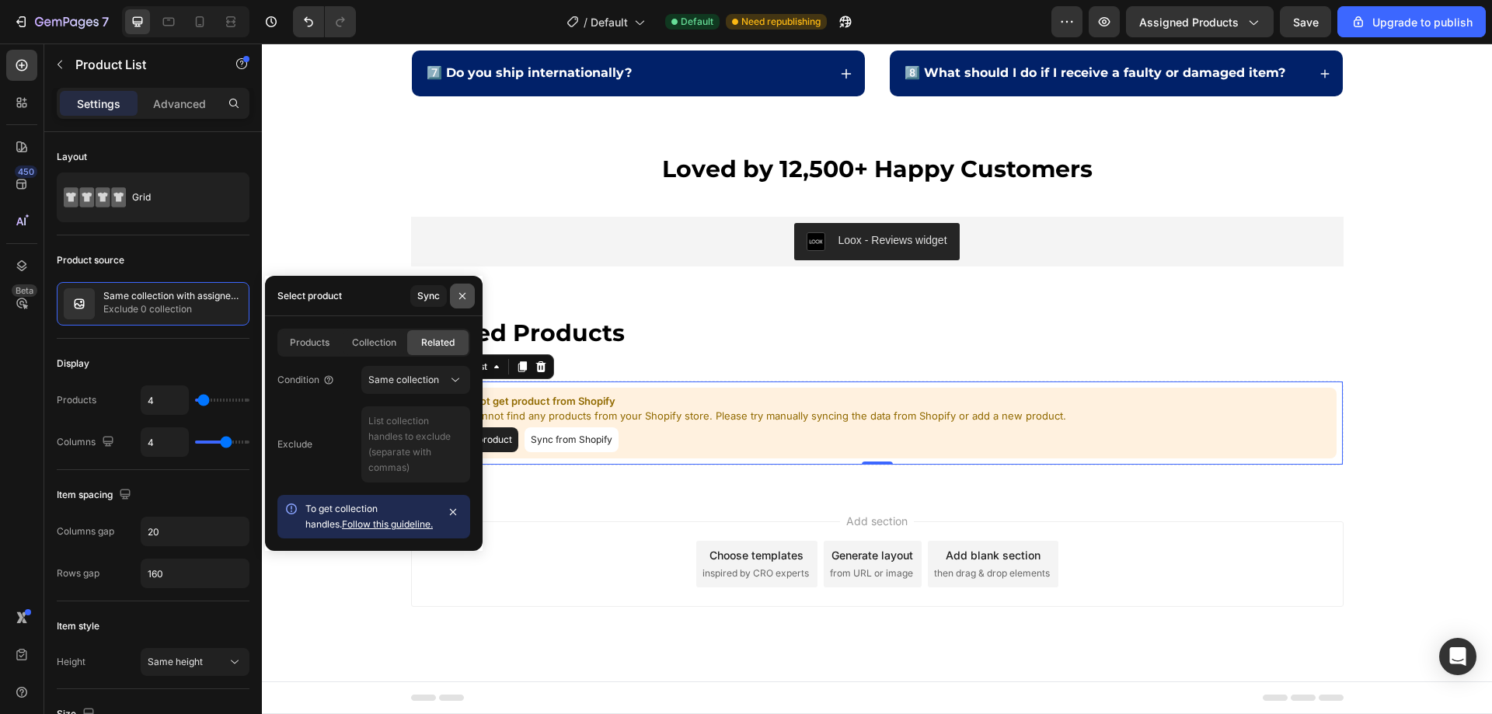 Image resolution: width=1492 pixels, height=714 pixels. Describe the element at coordinates (71, 662) in the screenshot. I see `div: Height` at that location.